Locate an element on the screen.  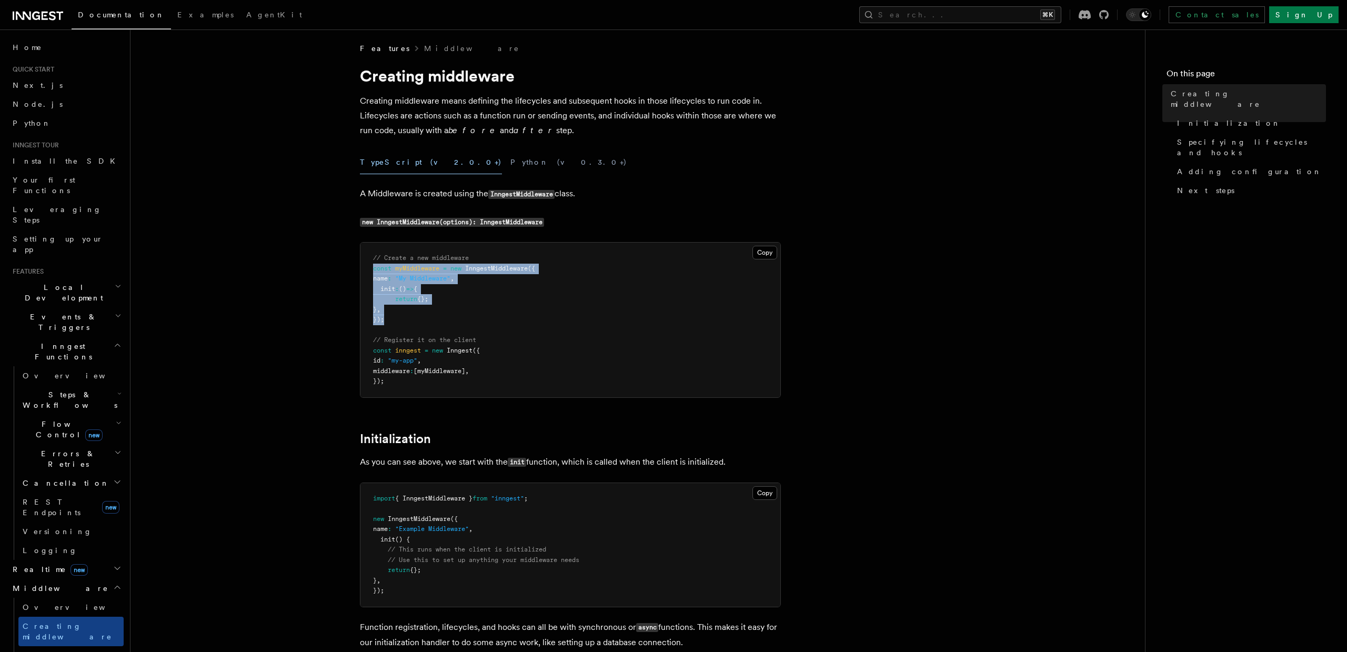
span: Features is located at coordinates (385, 48).